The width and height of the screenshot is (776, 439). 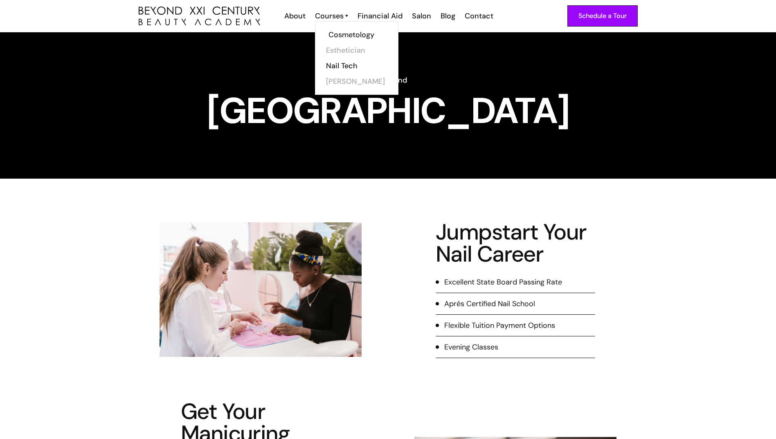 I want to click on img: beyond 21st century beauty academy logo, so click(x=199, y=16).